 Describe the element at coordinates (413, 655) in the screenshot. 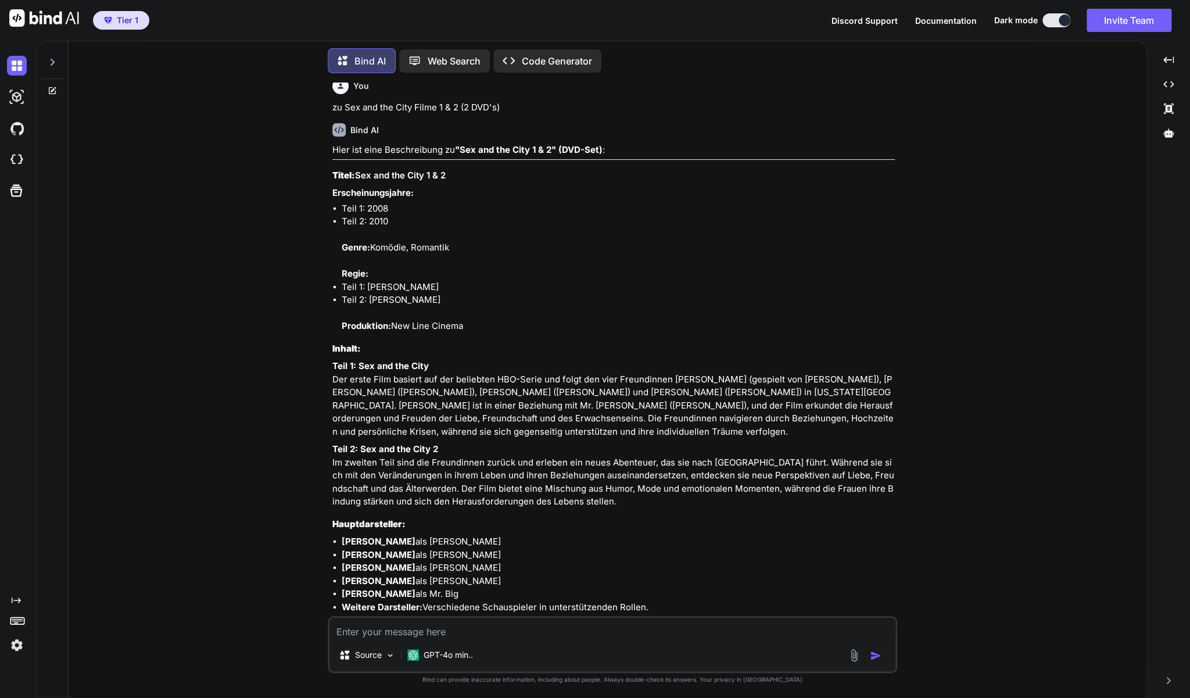

I see `img: GPT-4o mini` at that location.